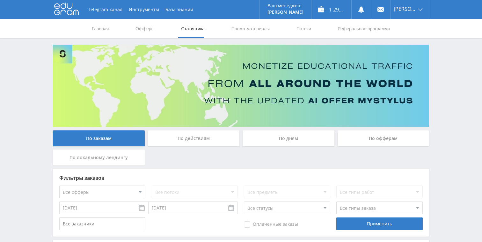  What do you see at coordinates (289, 138) in the screenshot?
I see `div: По дням` at bounding box center [289, 138].